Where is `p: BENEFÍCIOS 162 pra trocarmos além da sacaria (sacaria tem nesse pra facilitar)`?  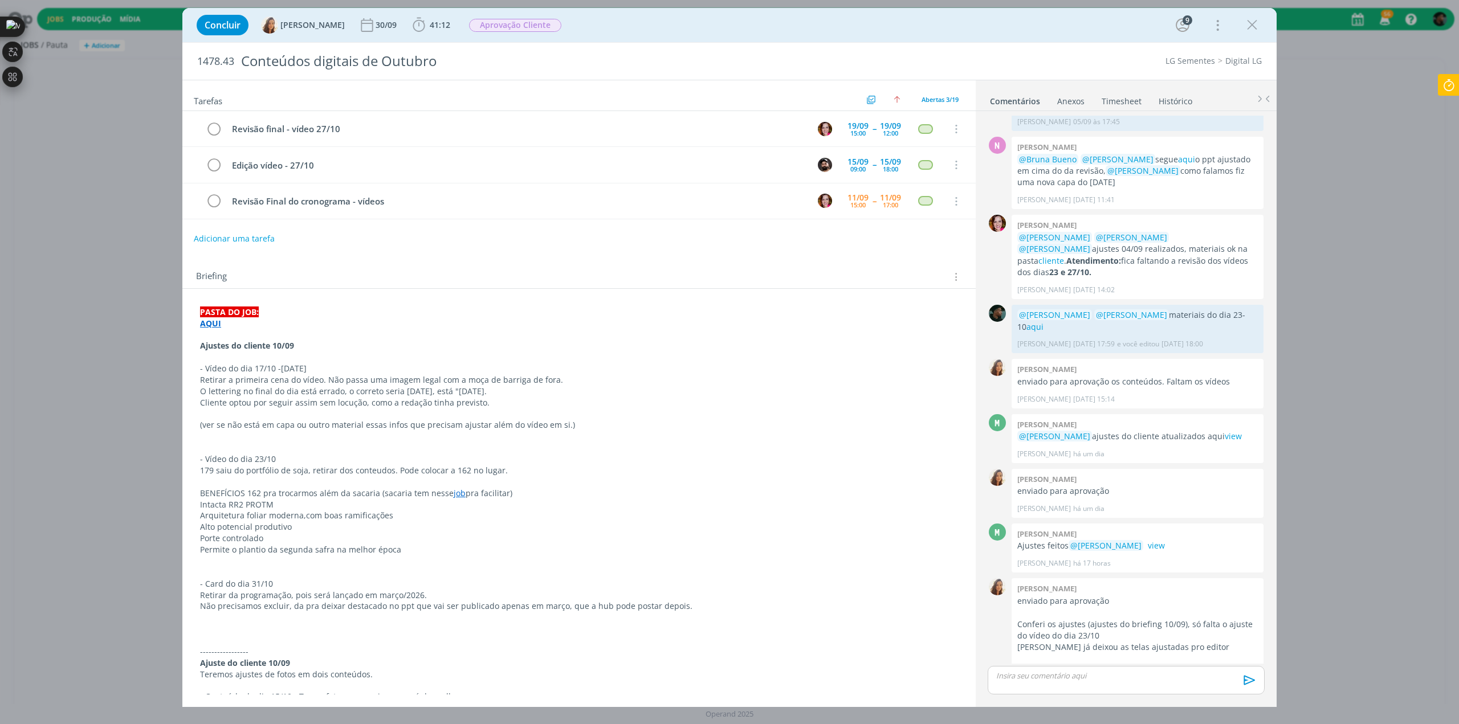
p: BENEFÍCIOS 162 pra trocarmos além da sacaria (sacaria tem nesse pra facilitar) is located at coordinates (579, 494).